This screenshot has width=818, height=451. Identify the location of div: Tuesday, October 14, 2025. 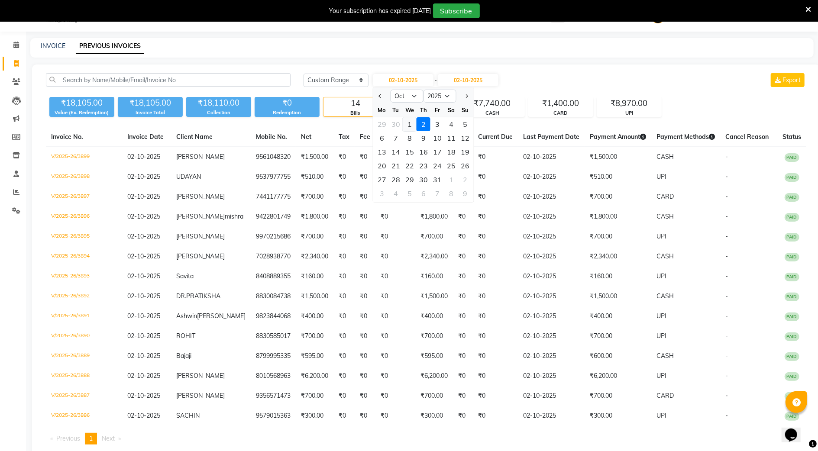
(396, 152).